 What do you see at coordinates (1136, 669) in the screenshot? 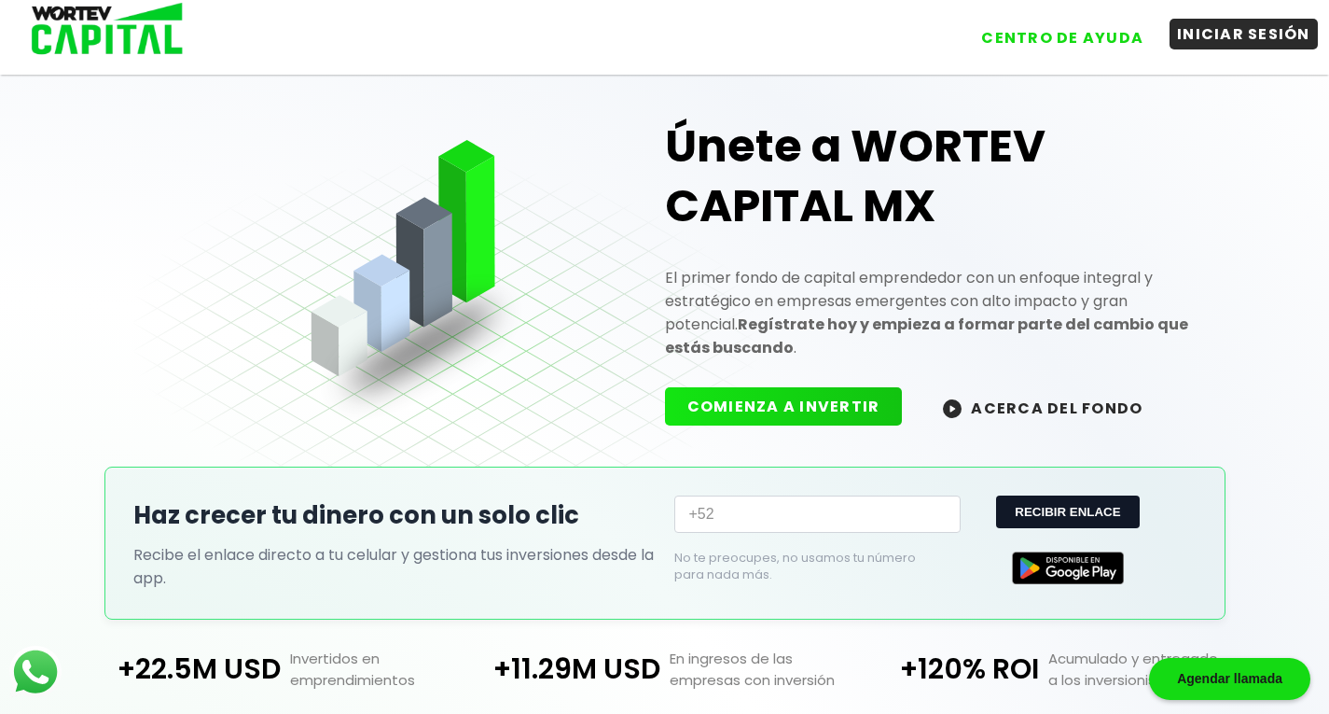
I see `p: Acumulado y entregado a los inversionistas` at bounding box center [1136, 669].